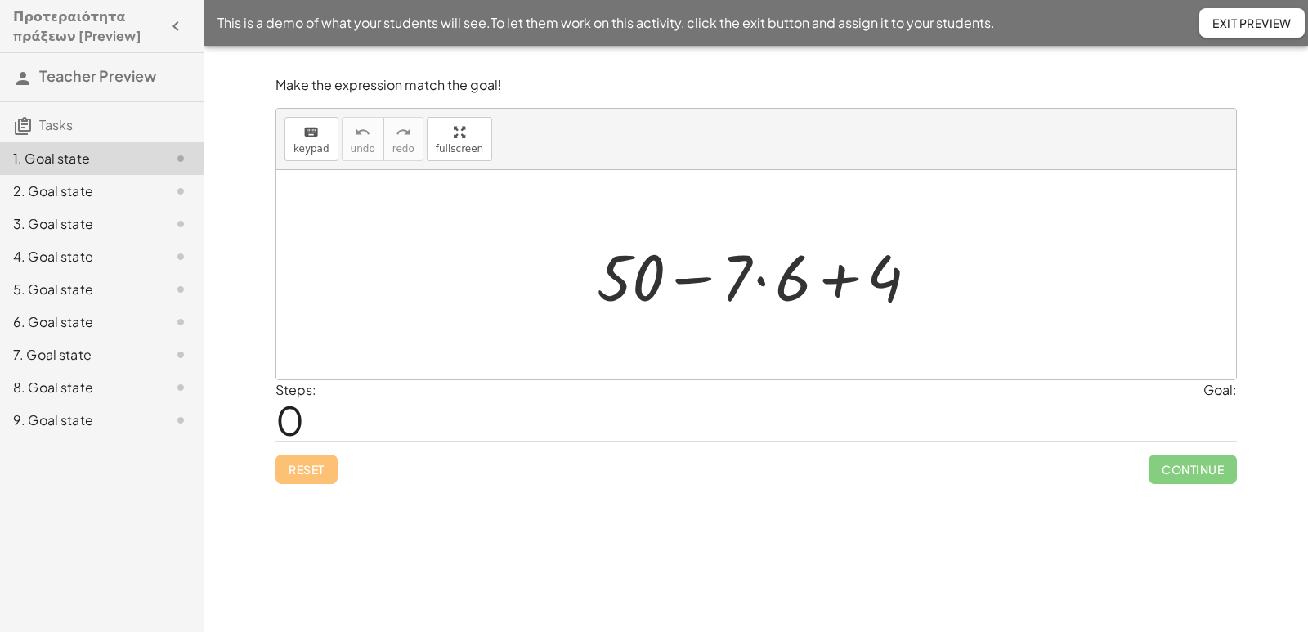  Describe the element at coordinates (78, 159) in the screenshot. I see `div: 1. Goal state` at that location.